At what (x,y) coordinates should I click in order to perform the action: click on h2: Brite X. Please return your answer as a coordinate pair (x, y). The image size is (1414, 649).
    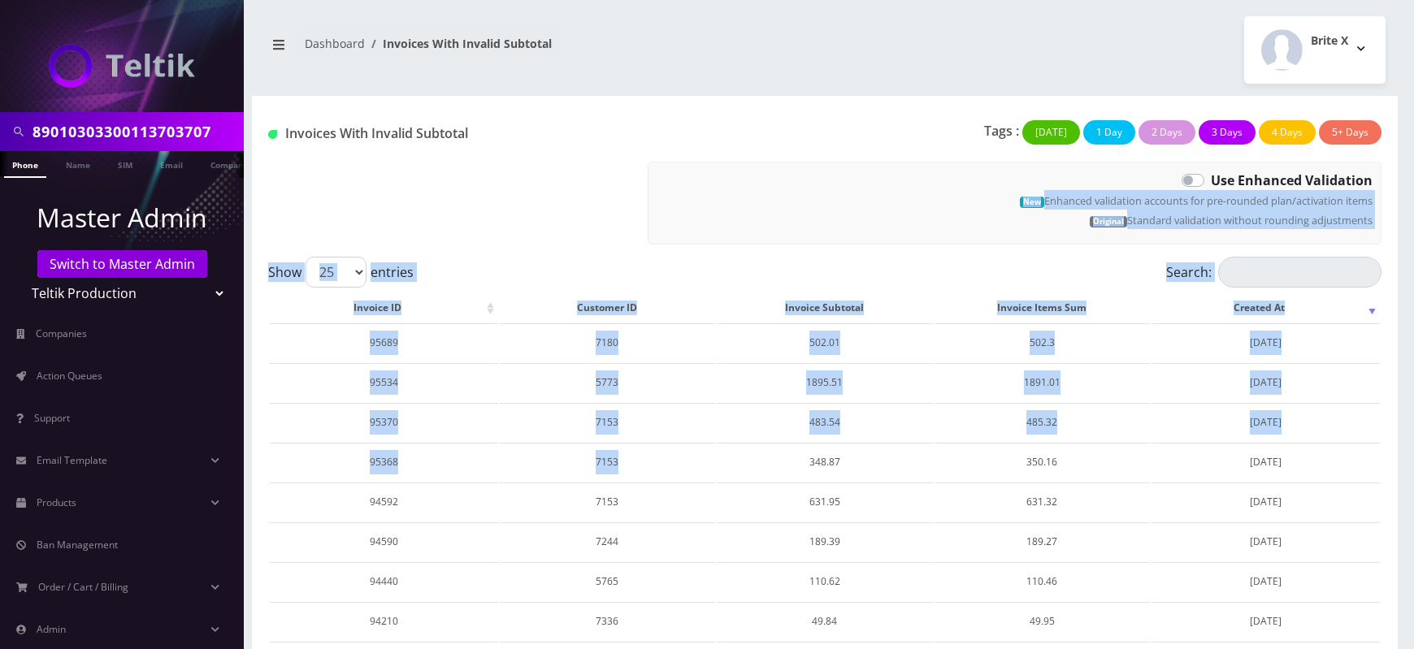
    Looking at the image, I should click on (1330, 41).